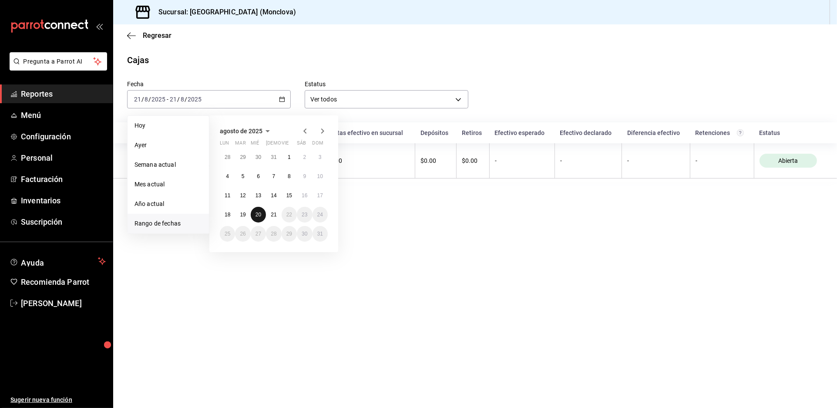 The width and height of the screenshot is (837, 408). Describe the element at coordinates (99, 26) in the screenshot. I see `button: open_drawer_menu` at that location.